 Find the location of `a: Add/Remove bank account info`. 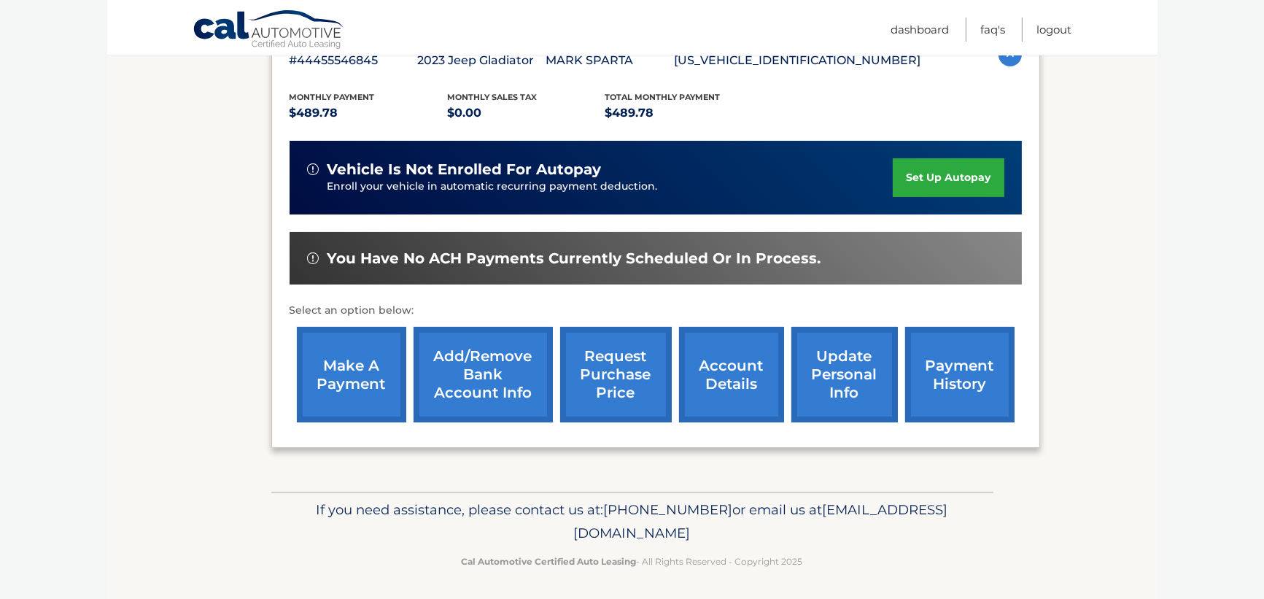

a: Add/Remove bank account info is located at coordinates (483, 374).